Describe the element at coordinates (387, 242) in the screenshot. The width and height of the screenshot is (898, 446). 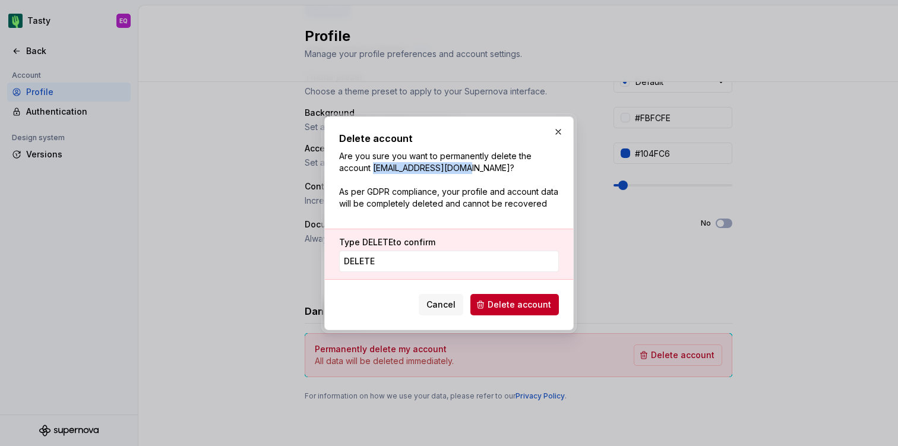
I see `label: Type to confirm` at that location.